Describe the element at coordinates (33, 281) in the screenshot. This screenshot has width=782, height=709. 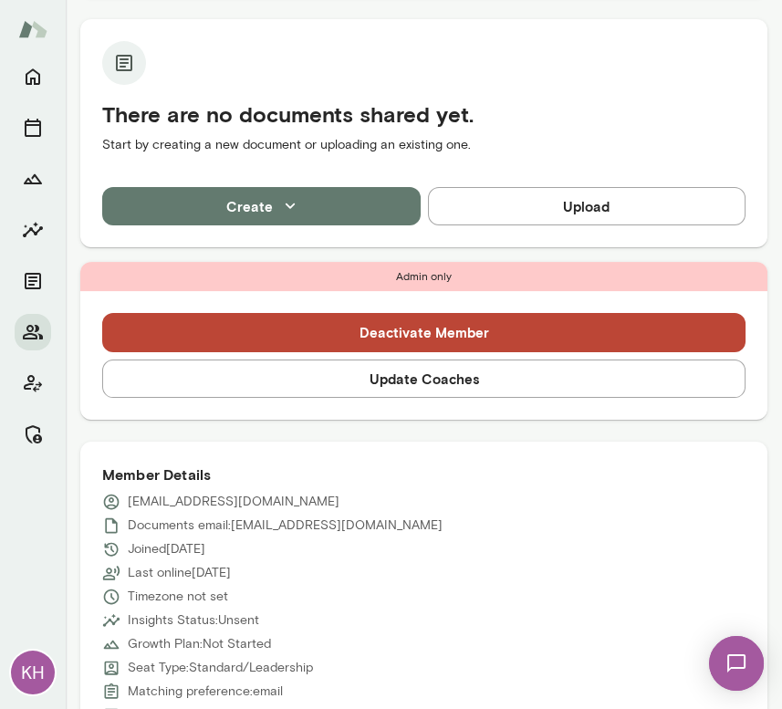
I see `button: Documents` at that location.